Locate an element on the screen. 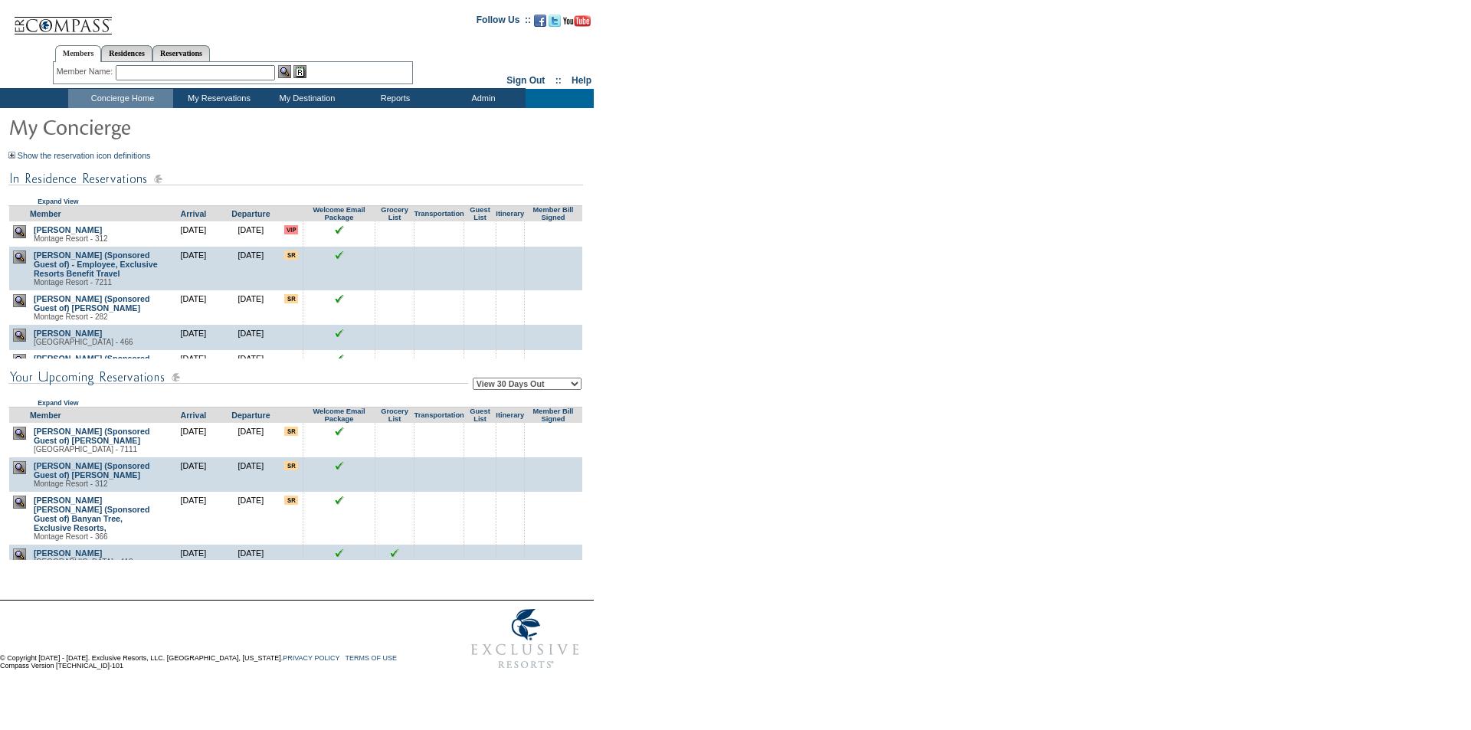 The image size is (1471, 730). input: VIP member is located at coordinates (291, 230).